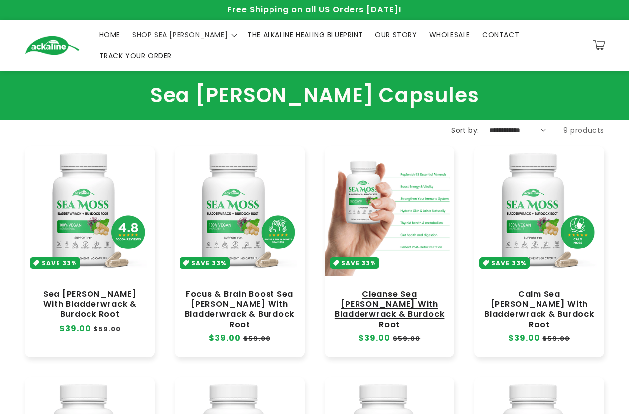  Describe the element at coordinates (396, 35) in the screenshot. I see `span: OUR STORY` at that location.